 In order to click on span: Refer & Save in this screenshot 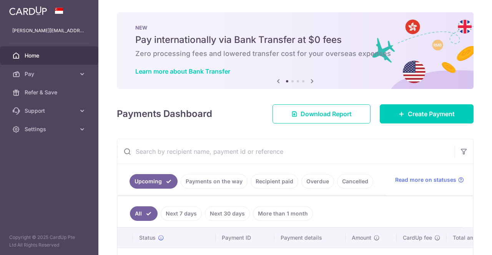, I will do `click(50, 93)`.